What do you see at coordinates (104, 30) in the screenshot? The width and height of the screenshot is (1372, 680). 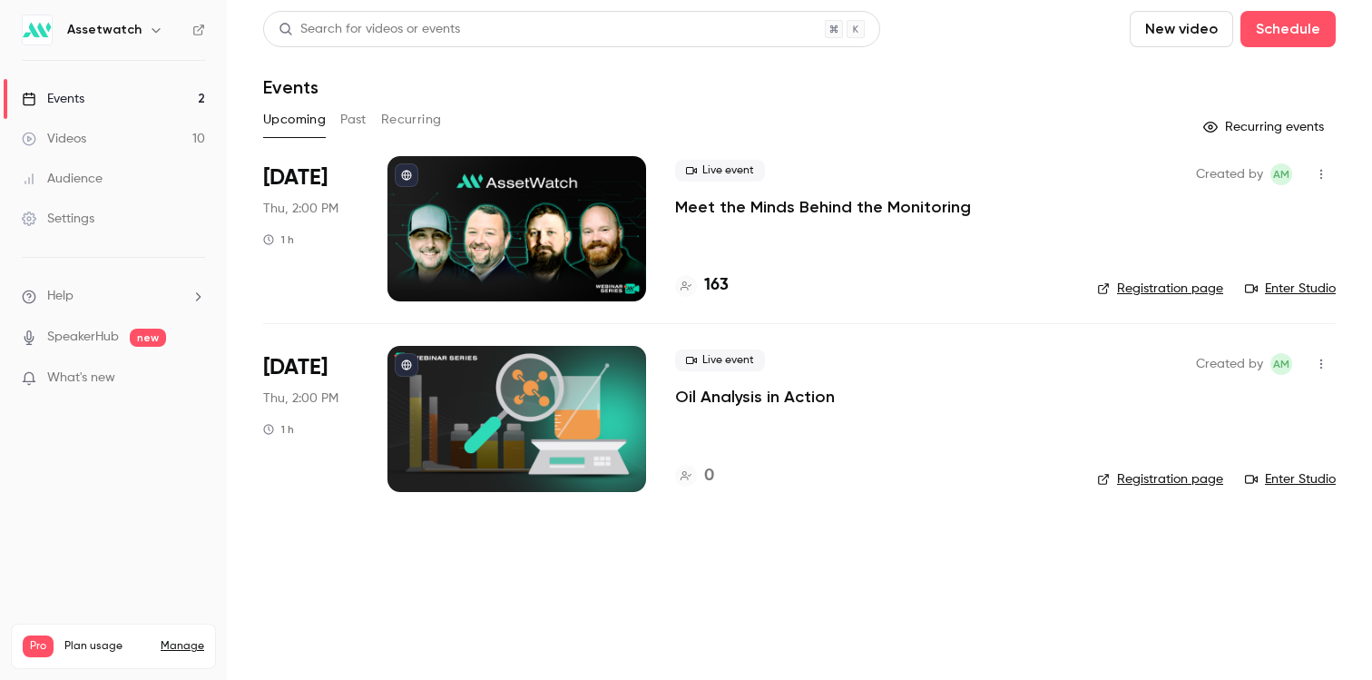 I see `h6: Assetwatch` at bounding box center [104, 30].